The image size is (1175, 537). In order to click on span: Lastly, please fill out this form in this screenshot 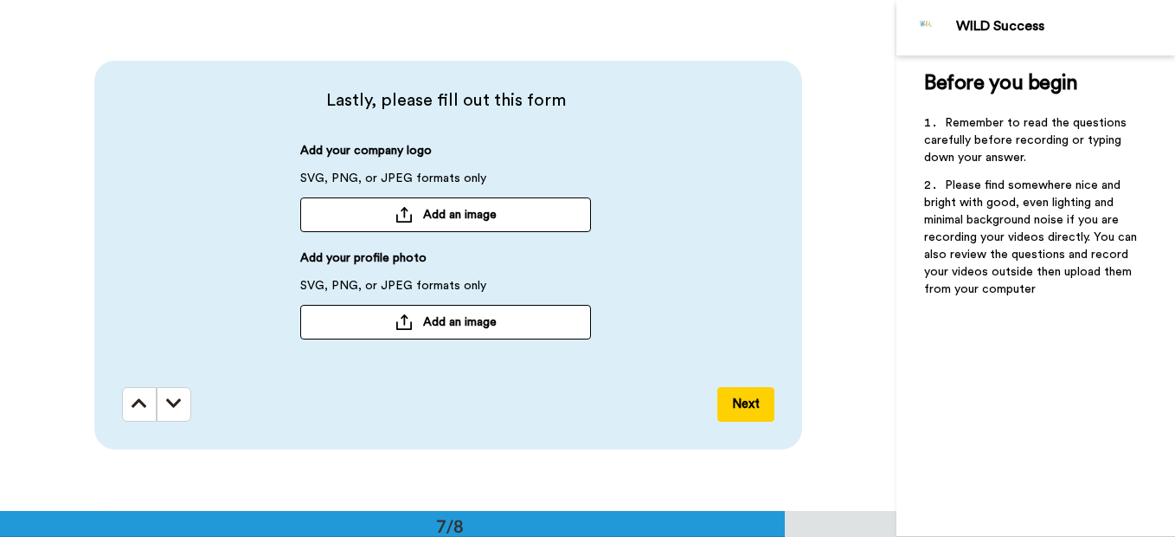, I will do `click(446, 100)`.